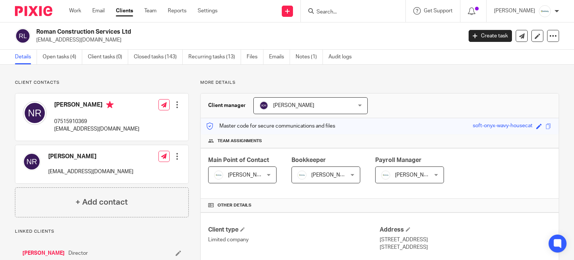 This screenshot has height=260, width=574. Describe the element at coordinates (255, 57) in the screenshot. I see `a: Files` at that location.